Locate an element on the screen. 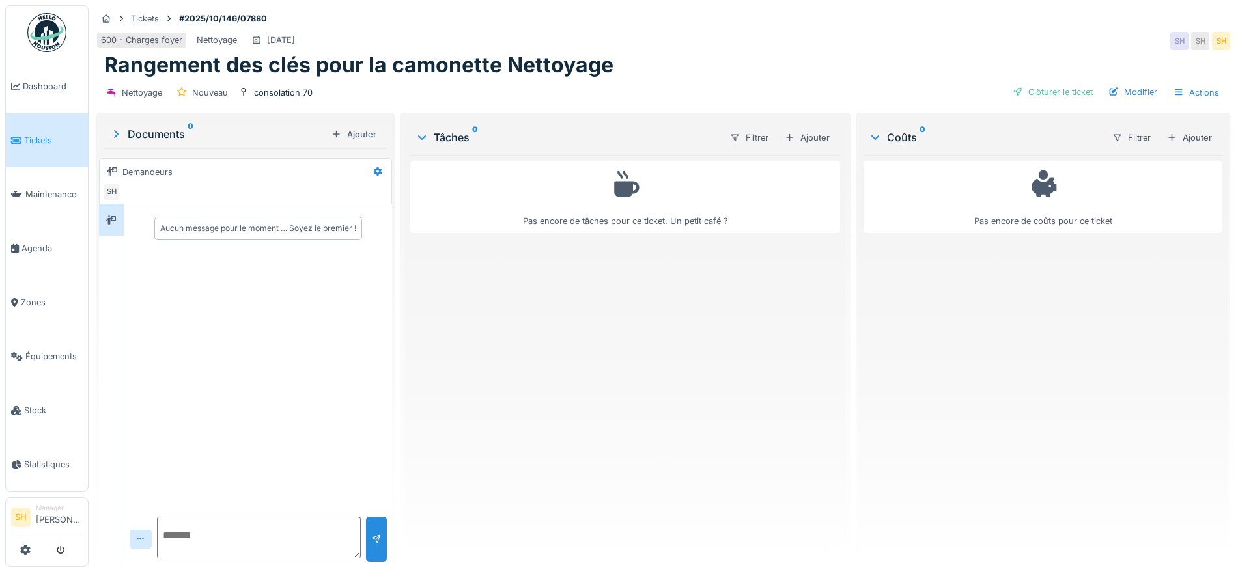 The image size is (1238, 572). h1: Rangement des clés pour la camonette Nettoyage is located at coordinates (359, 65).